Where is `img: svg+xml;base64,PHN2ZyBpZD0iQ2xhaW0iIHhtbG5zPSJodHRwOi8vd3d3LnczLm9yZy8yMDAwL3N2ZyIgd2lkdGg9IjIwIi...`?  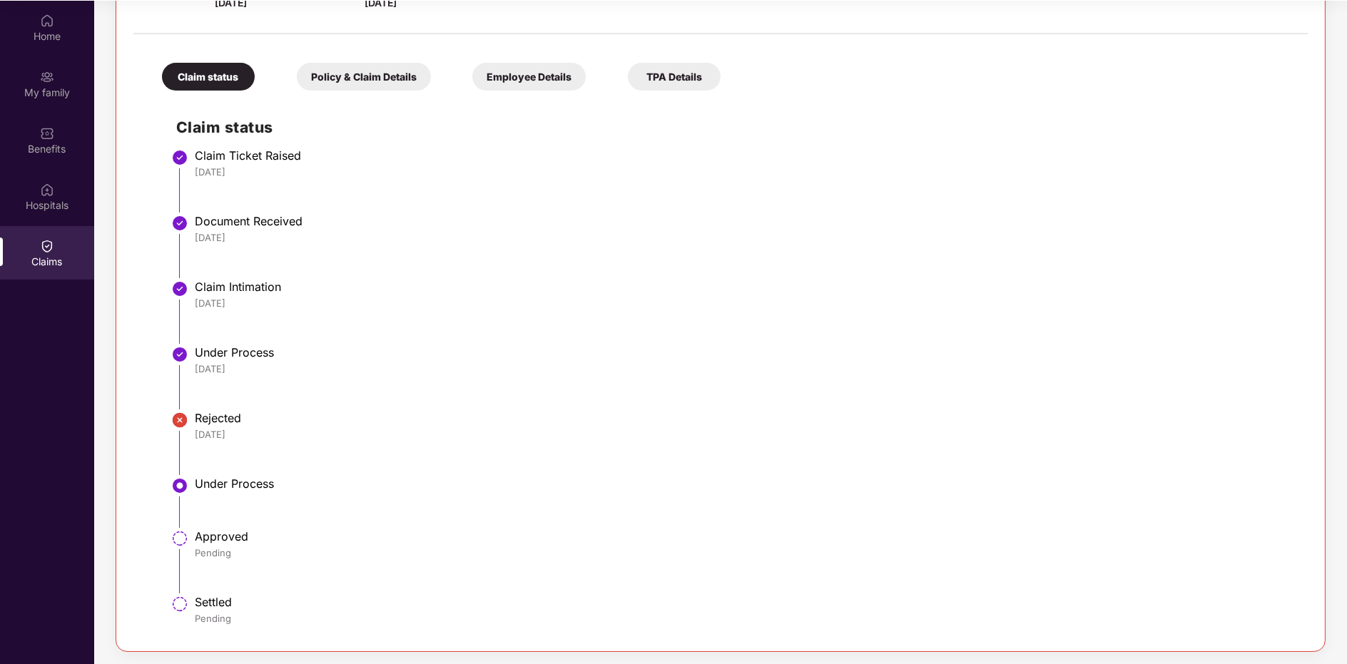
img: svg+xml;base64,PHN2ZyBpZD0iQ2xhaW0iIHhtbG5zPSJodHRwOi8vd3d3LnczLm9yZy8yMDAwL3N2ZyIgd2lkdGg9IjIwIi... is located at coordinates (47, 246).